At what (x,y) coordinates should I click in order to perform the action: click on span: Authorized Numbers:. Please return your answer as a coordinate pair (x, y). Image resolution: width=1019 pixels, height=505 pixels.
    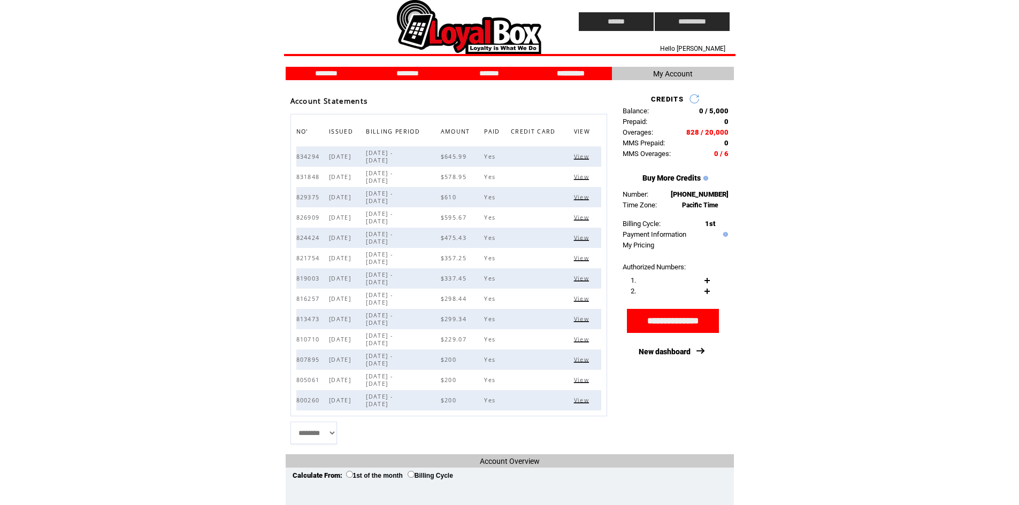
    Looking at the image, I should click on (654, 267).